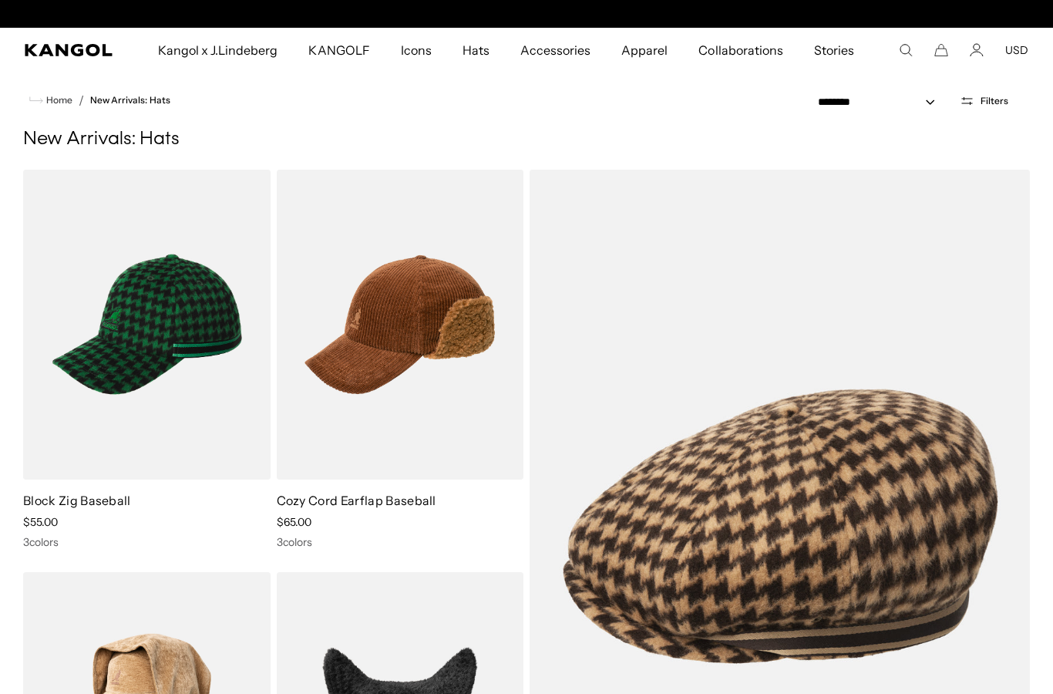 Image resolution: width=1053 pixels, height=694 pixels. I want to click on select: Sort by: Featured, so click(881, 102).